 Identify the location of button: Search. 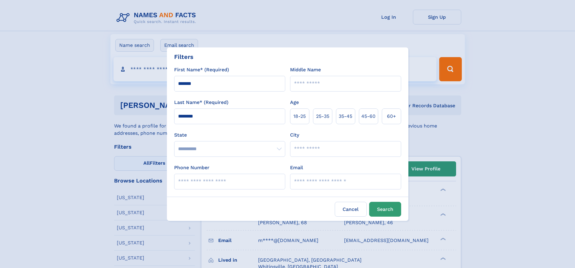
(385, 209).